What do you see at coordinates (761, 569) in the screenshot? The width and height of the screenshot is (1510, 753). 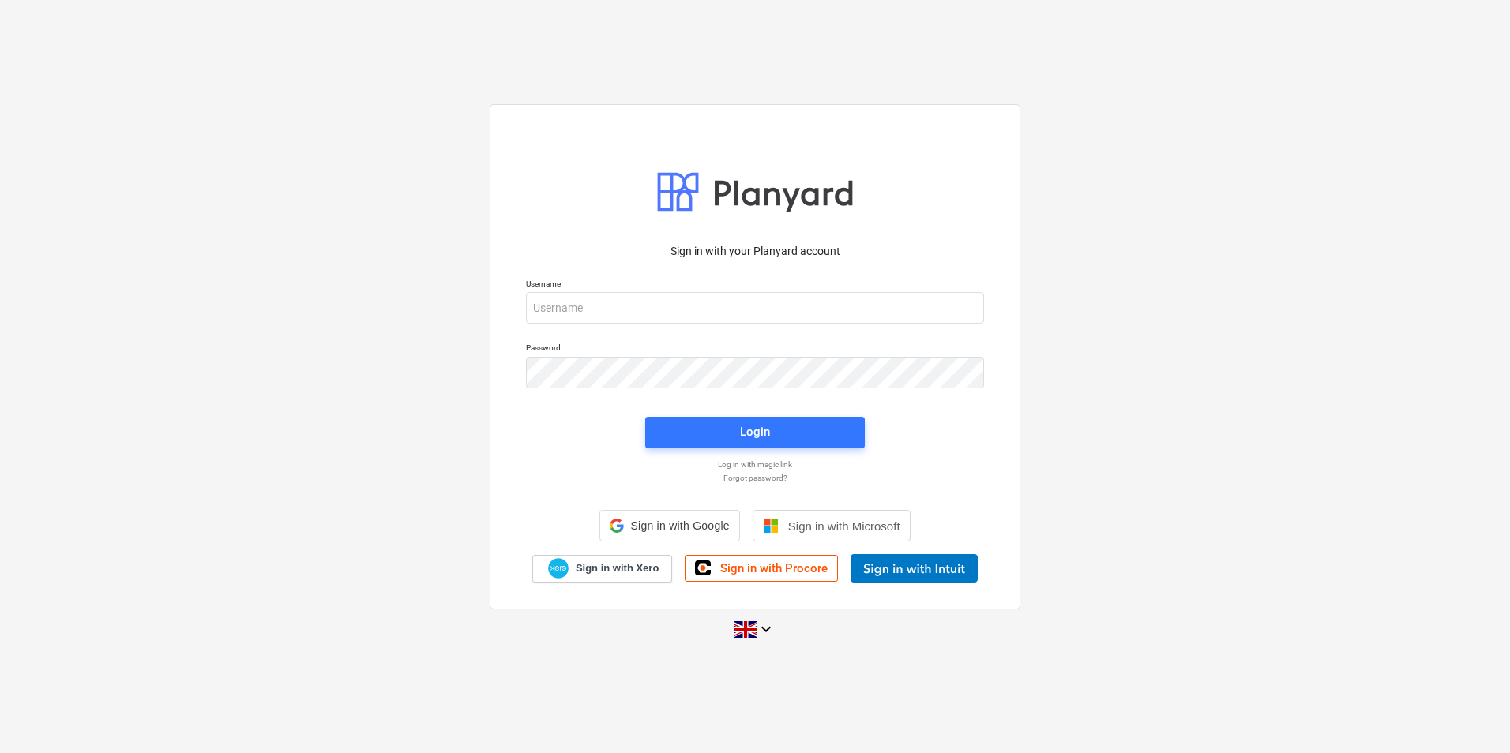 I see `a: Sign in with Procore` at bounding box center [761, 569].